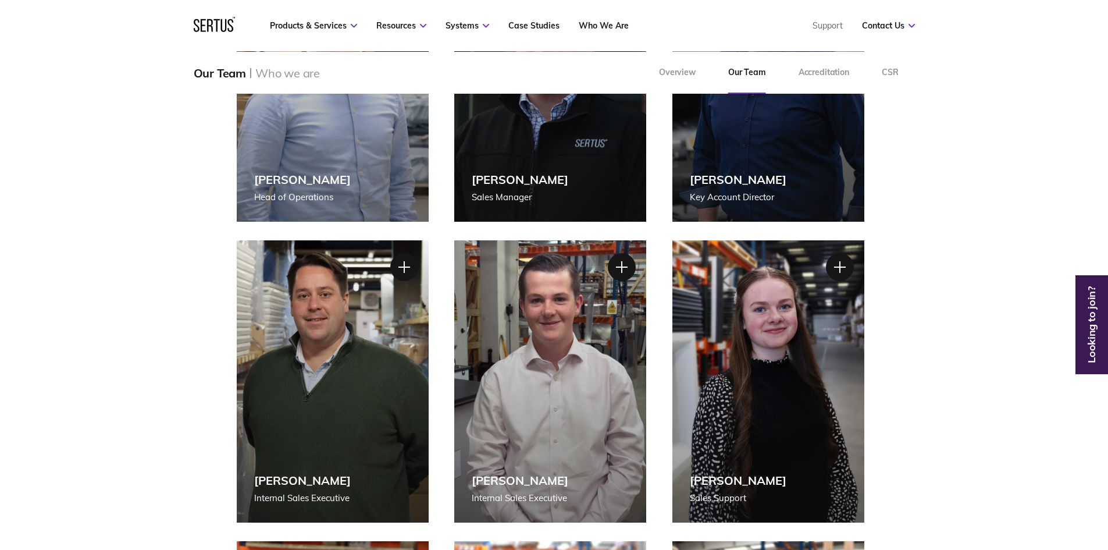 This screenshot has width=1108, height=550. I want to click on a: Contact Us, so click(888, 26).